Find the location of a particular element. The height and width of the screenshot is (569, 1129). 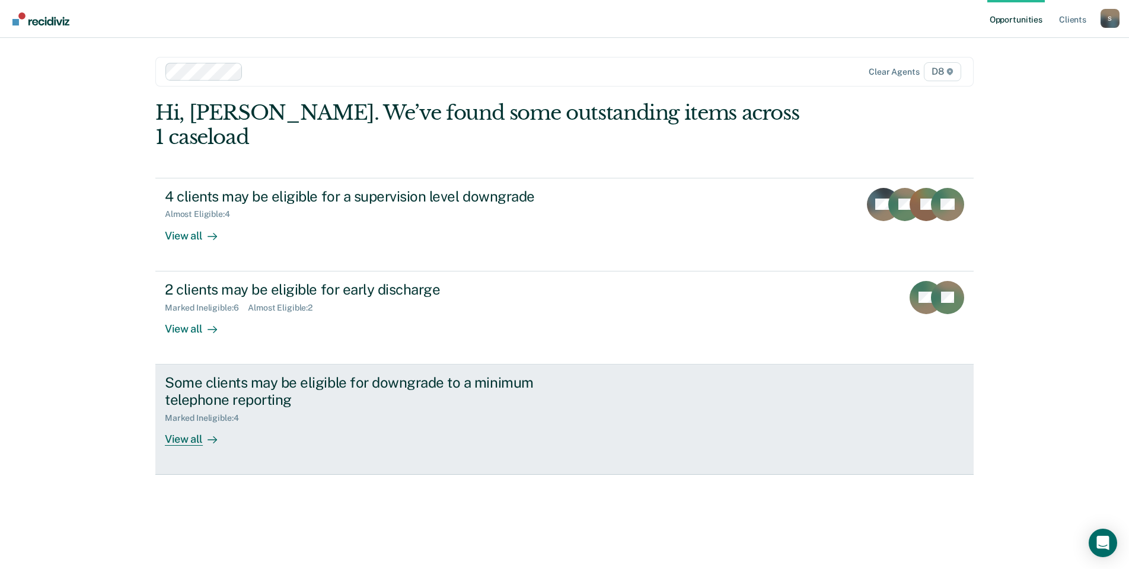

div: Open Intercom Messenger is located at coordinates (1103, 543).